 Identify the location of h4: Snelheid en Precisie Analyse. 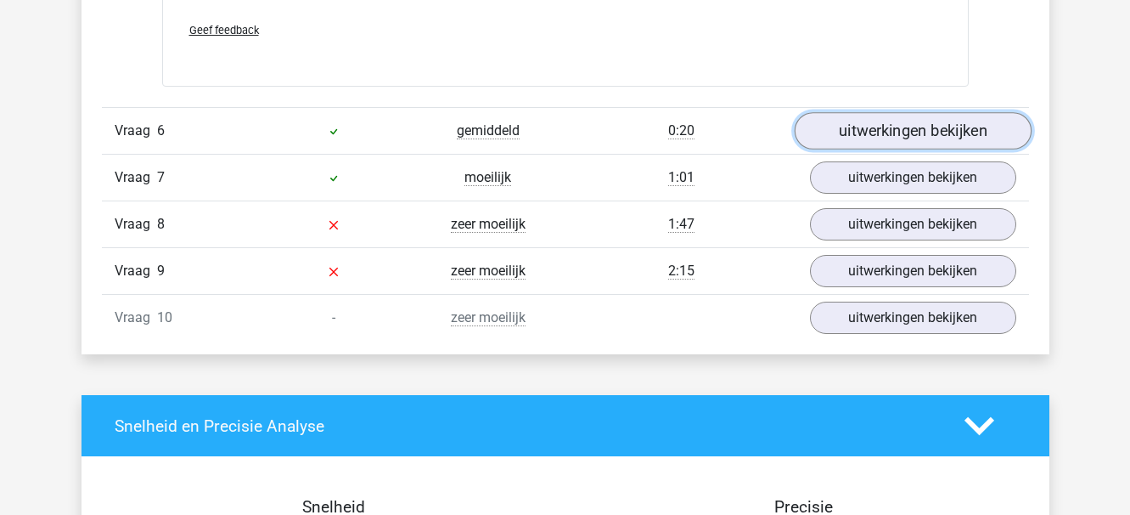
(527, 425).